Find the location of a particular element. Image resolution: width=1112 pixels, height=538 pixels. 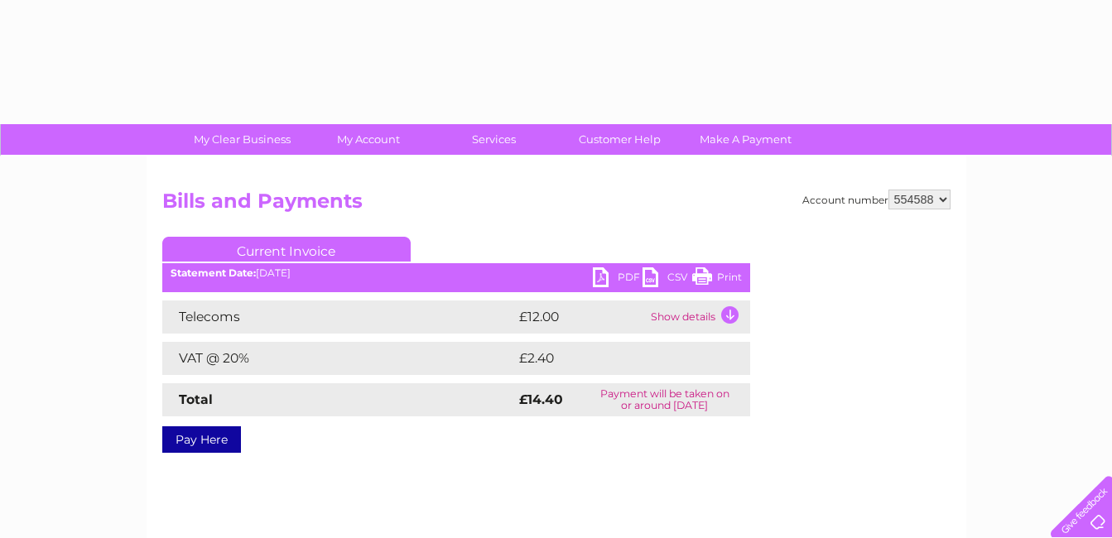

a: Current Invoice is located at coordinates (286, 249).